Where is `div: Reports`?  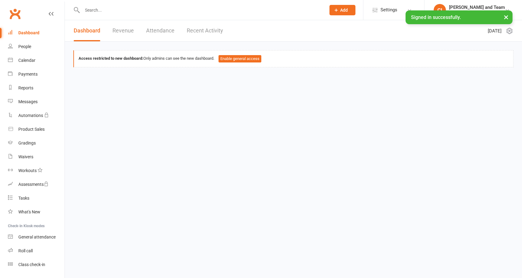
div: Reports is located at coordinates (26, 88).